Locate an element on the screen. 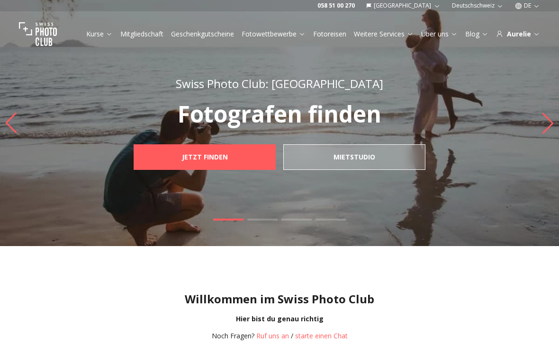 Image resolution: width=559 pixels, height=353 pixels. b: mietstudio is located at coordinates (354, 157).